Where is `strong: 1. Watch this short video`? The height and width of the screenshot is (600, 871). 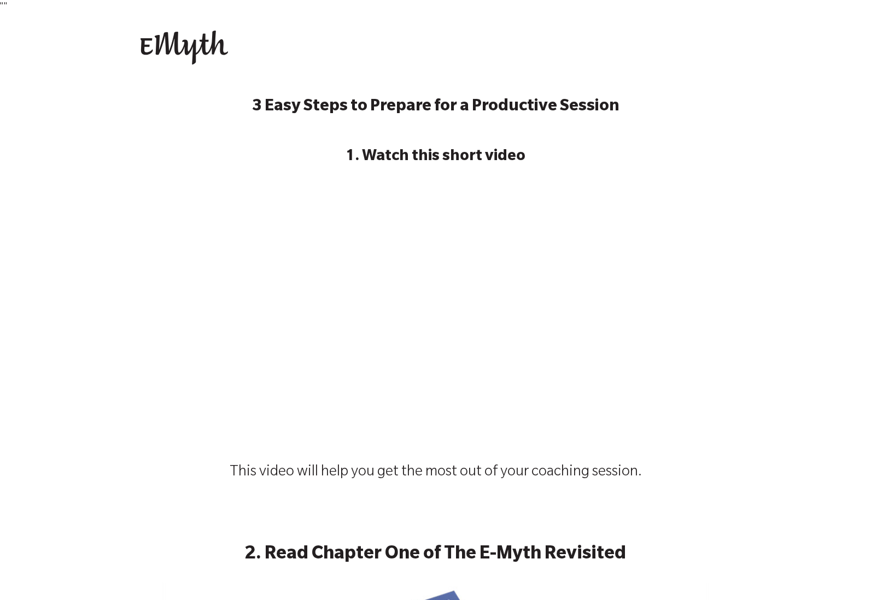 strong: 1. Watch this short video is located at coordinates (435, 157).